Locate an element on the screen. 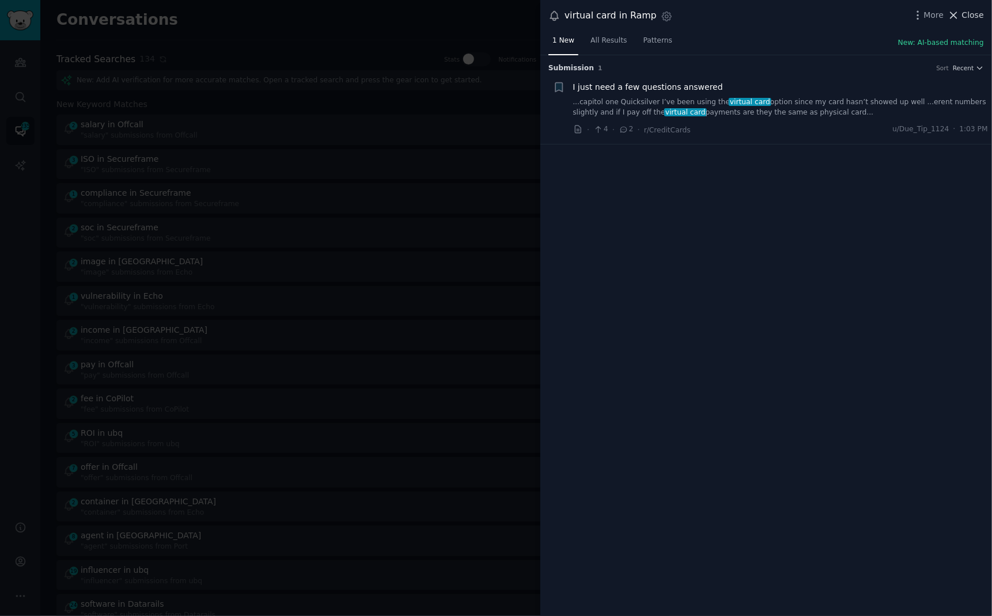 The height and width of the screenshot is (616, 992). span: I just need a few questions answered is located at coordinates (648, 87).